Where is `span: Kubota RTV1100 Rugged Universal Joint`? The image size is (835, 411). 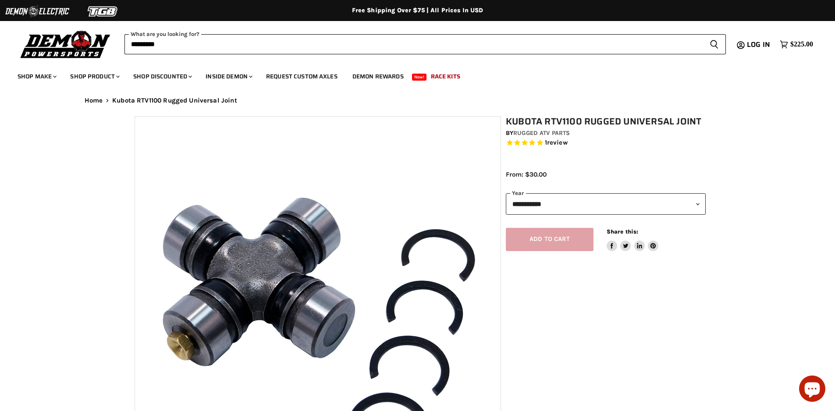
span: Kubota RTV1100 Rugged Universal Joint is located at coordinates (174, 100).